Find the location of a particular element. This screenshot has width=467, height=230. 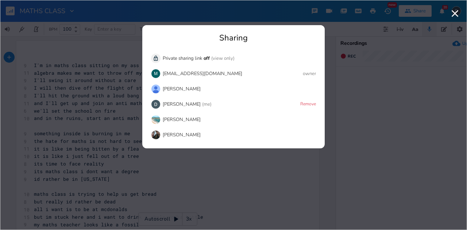

div: off is located at coordinates (207, 58).